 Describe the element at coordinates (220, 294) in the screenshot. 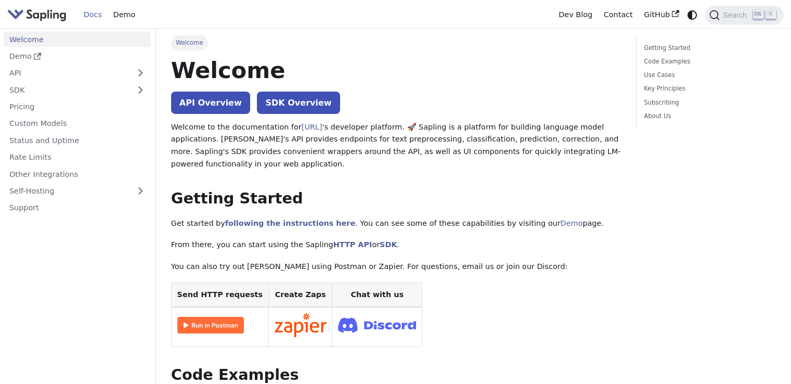

I see `th: Send HTTP requests` at that location.